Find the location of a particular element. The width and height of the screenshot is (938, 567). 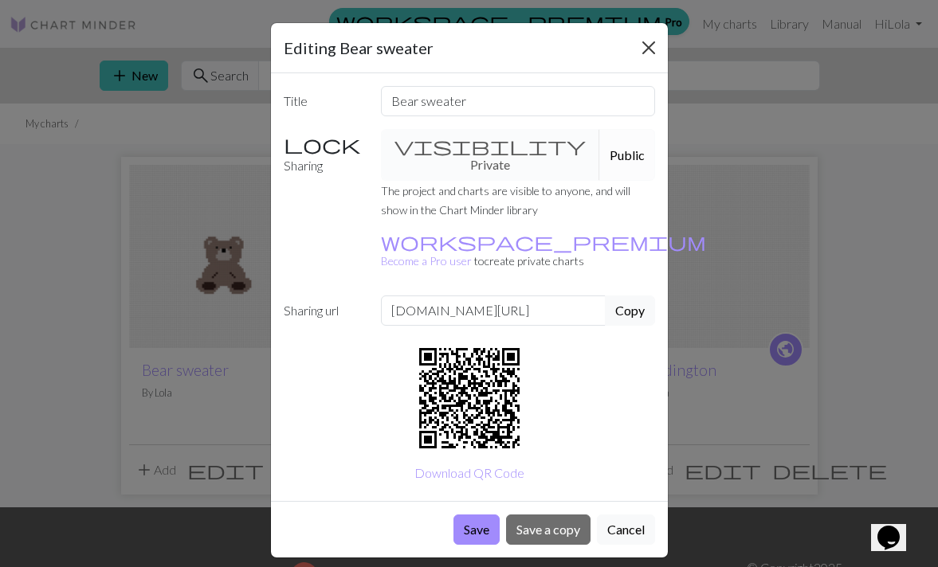

button: Copy is located at coordinates (630, 311).